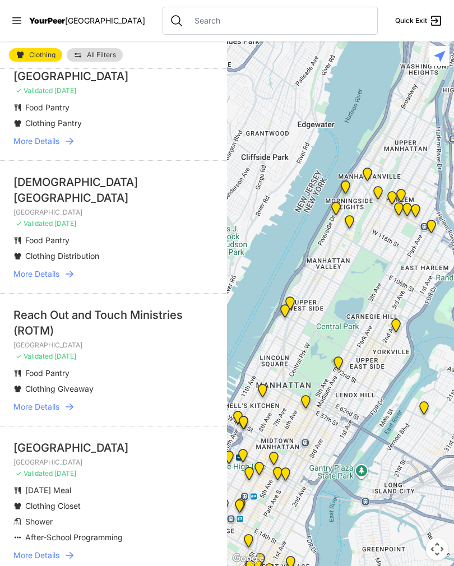 Image resolution: width=454 pixels, height=566 pixels. What do you see at coordinates (224, 507) in the screenshot?
I see `div: Church of the Village` at bounding box center [224, 507].